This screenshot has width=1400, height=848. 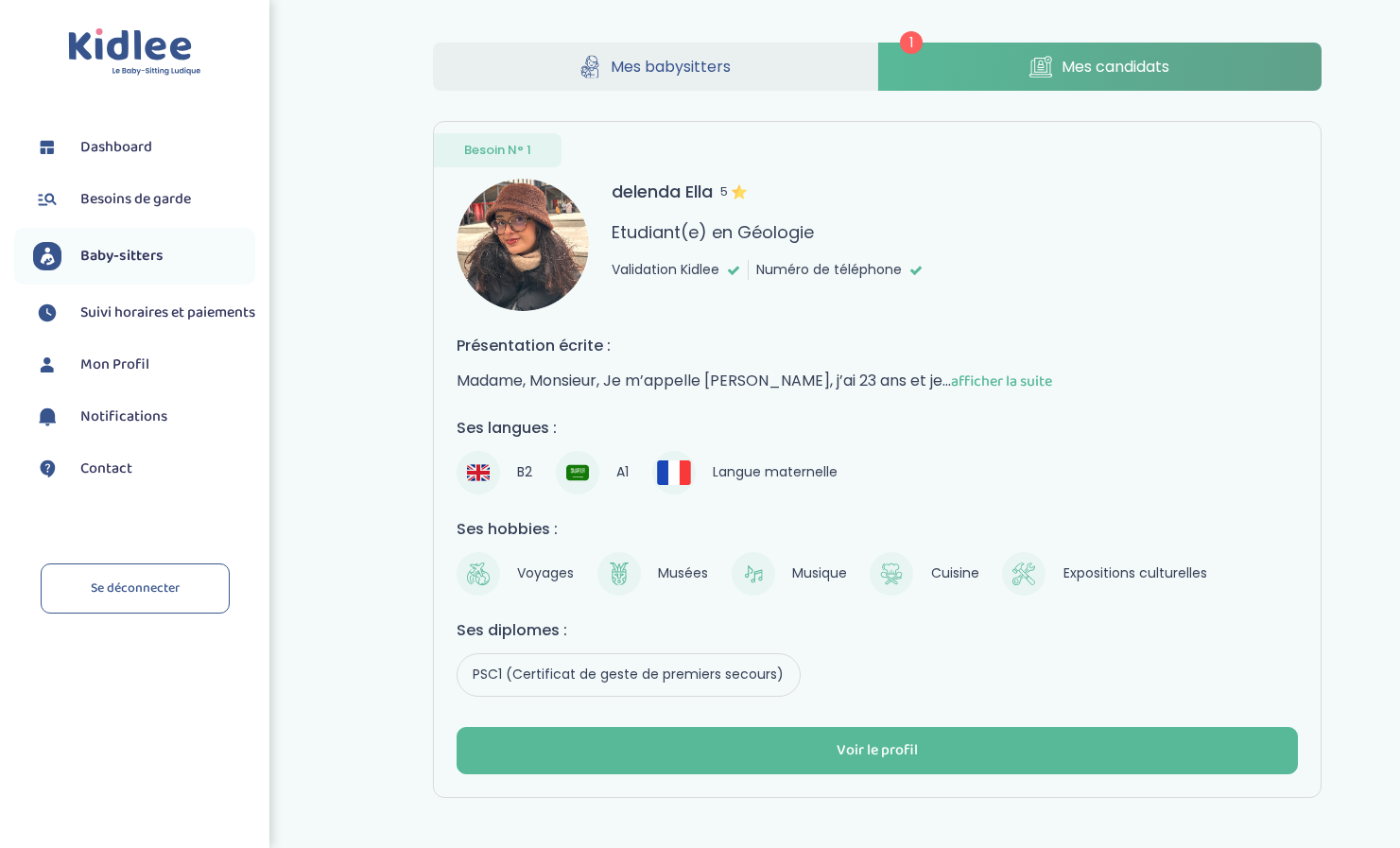 I want to click on img: Arabe, so click(x=578, y=473).